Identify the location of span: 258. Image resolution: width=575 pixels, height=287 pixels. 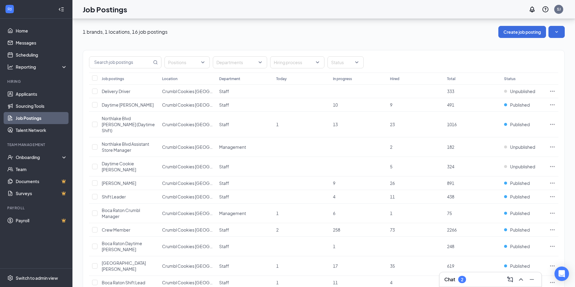
(336, 230).